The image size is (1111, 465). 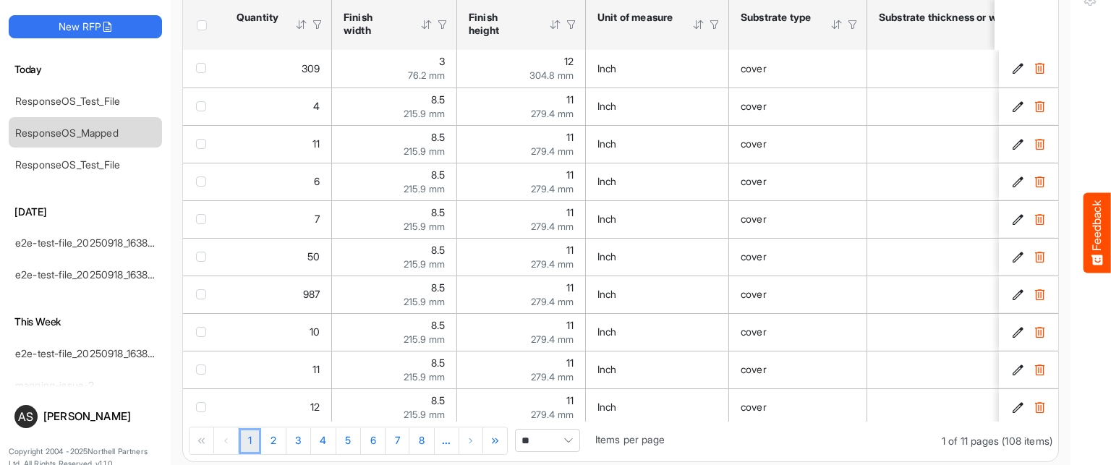 What do you see at coordinates (317, 181) in the screenshot?
I see `span: 6` at bounding box center [317, 181].